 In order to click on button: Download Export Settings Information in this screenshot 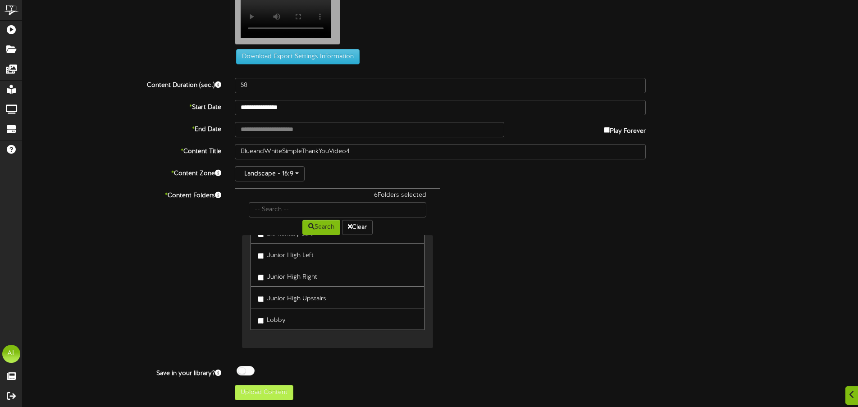, I will do `click(298, 57)`.